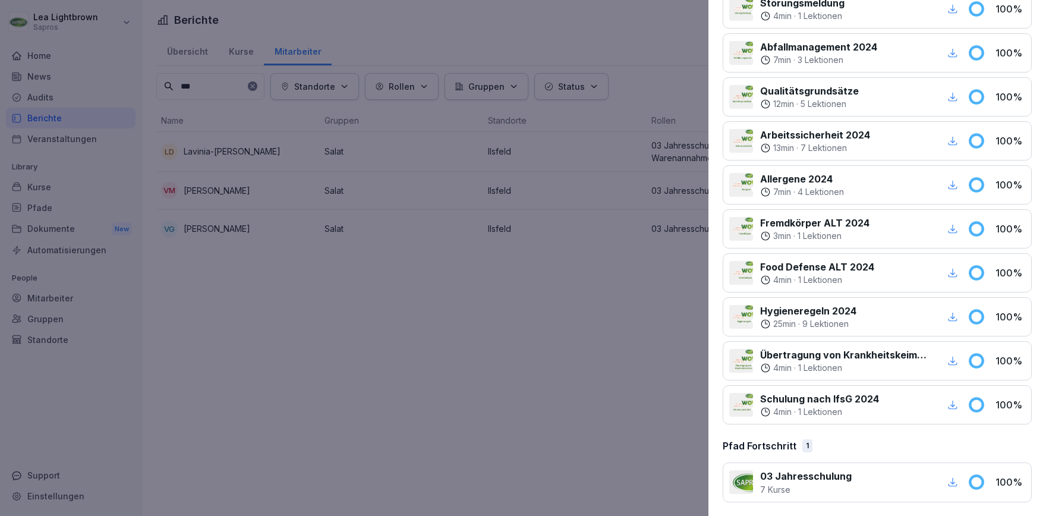 This screenshot has height=516, width=1046. I want to click on p: Allergene 2024, so click(801, 179).